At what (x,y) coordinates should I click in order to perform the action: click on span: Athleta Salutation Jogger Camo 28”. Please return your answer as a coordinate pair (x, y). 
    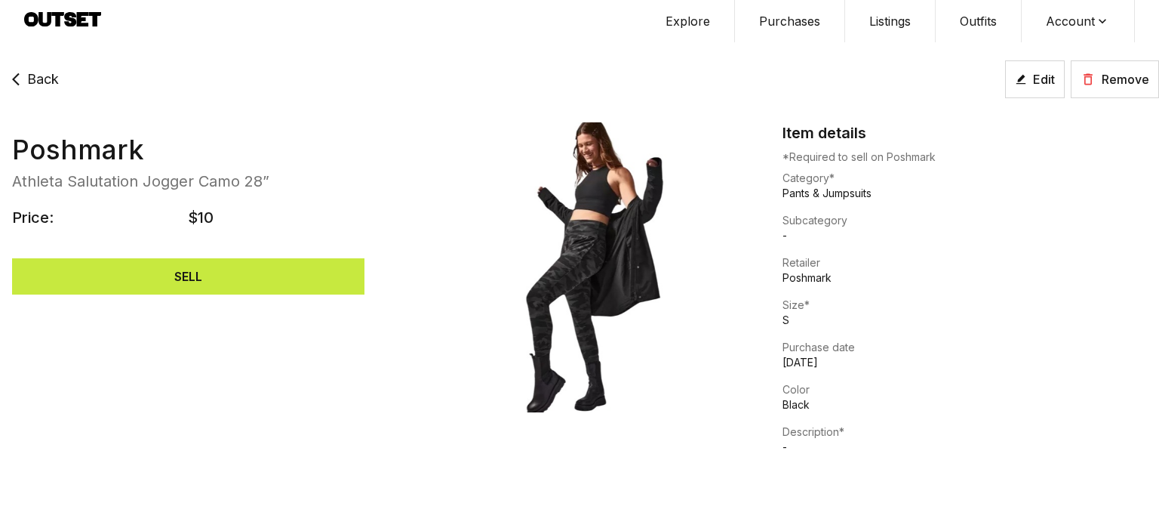
    Looking at the image, I should click on (188, 178).